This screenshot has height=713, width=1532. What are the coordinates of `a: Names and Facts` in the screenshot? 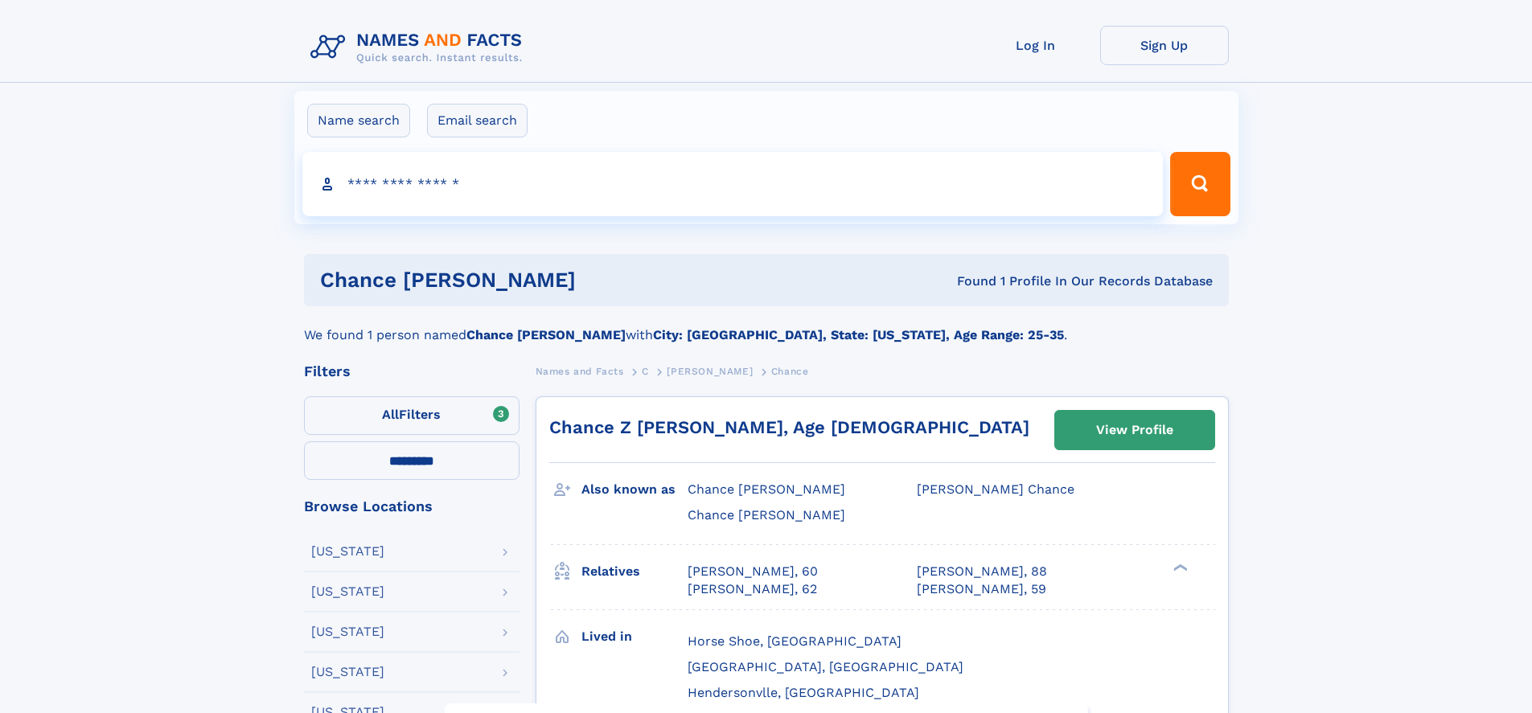 It's located at (580, 371).